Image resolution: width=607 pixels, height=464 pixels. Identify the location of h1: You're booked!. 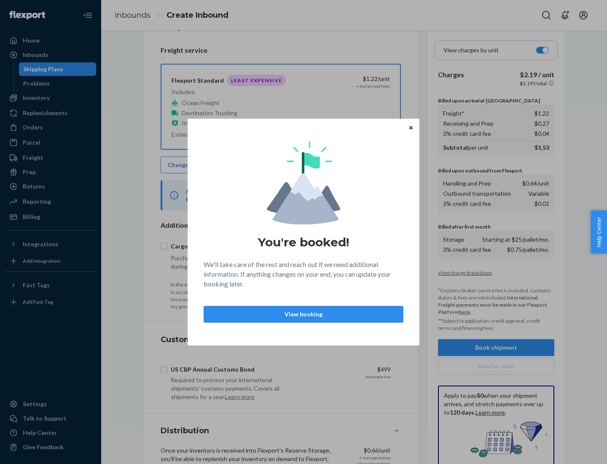
(304, 242).